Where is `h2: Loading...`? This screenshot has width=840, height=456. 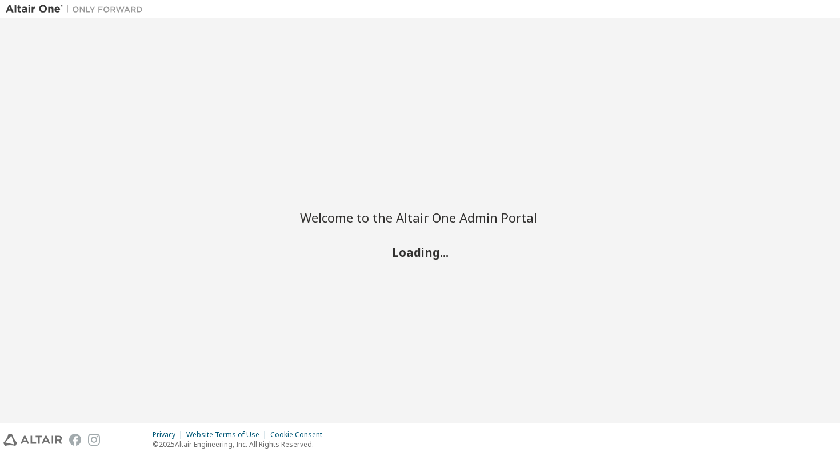
h2: Loading... is located at coordinates (420, 252).